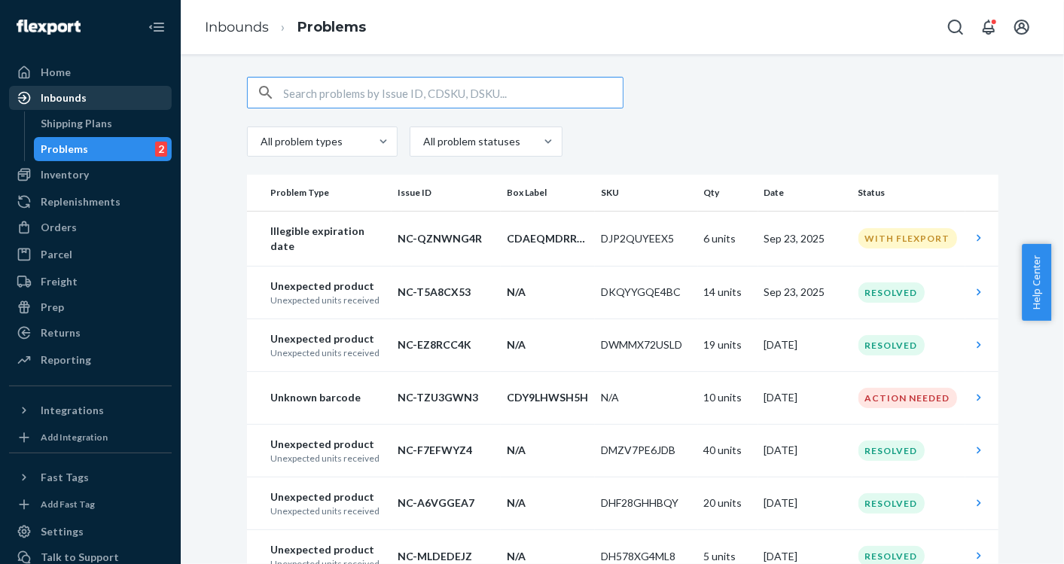 The height and width of the screenshot is (564, 1064). I want to click on div: Reporting, so click(66, 360).